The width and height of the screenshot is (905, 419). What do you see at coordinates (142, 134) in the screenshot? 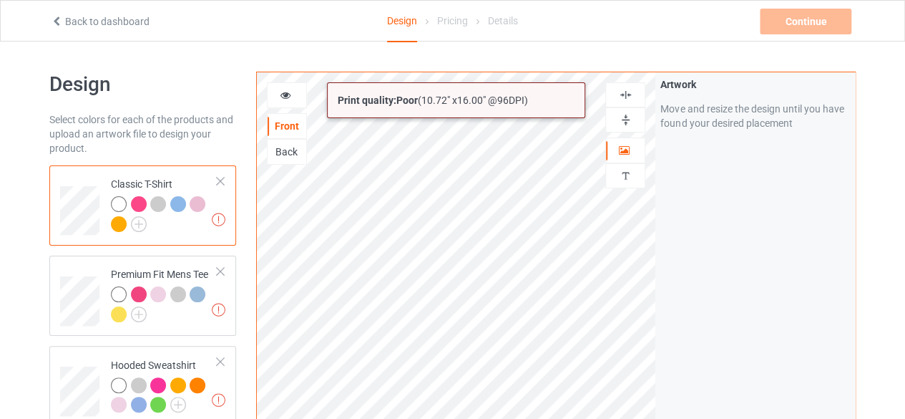
I see `div: Select colors for each of the products and upload an artwork file to design your product.` at bounding box center [142, 134].